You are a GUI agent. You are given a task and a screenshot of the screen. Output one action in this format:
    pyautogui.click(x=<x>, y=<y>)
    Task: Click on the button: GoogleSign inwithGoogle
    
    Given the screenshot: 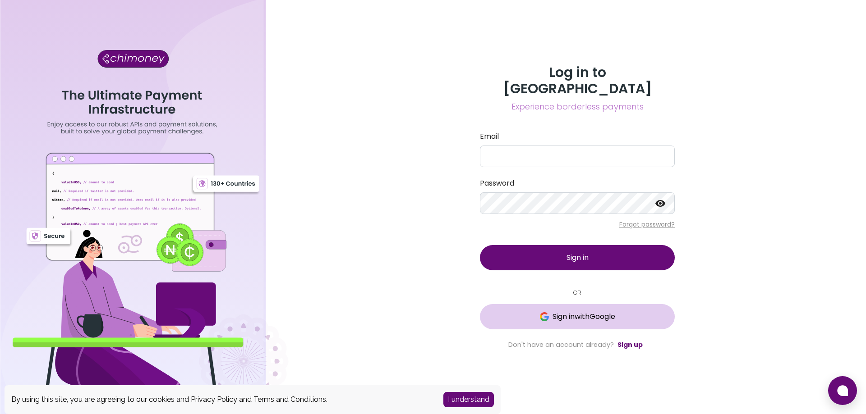 What is the action you would take?
    pyautogui.click(x=577, y=317)
    